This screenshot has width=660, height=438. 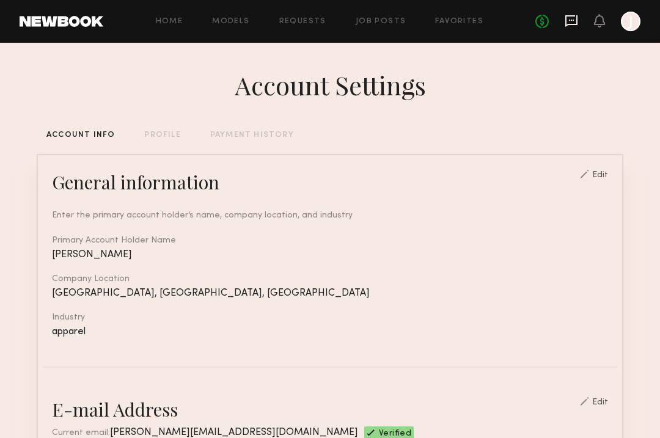 What do you see at coordinates (330, 215) in the screenshot?
I see `div: Enter the primary account holder’s name, company location, and industry` at bounding box center [330, 215].